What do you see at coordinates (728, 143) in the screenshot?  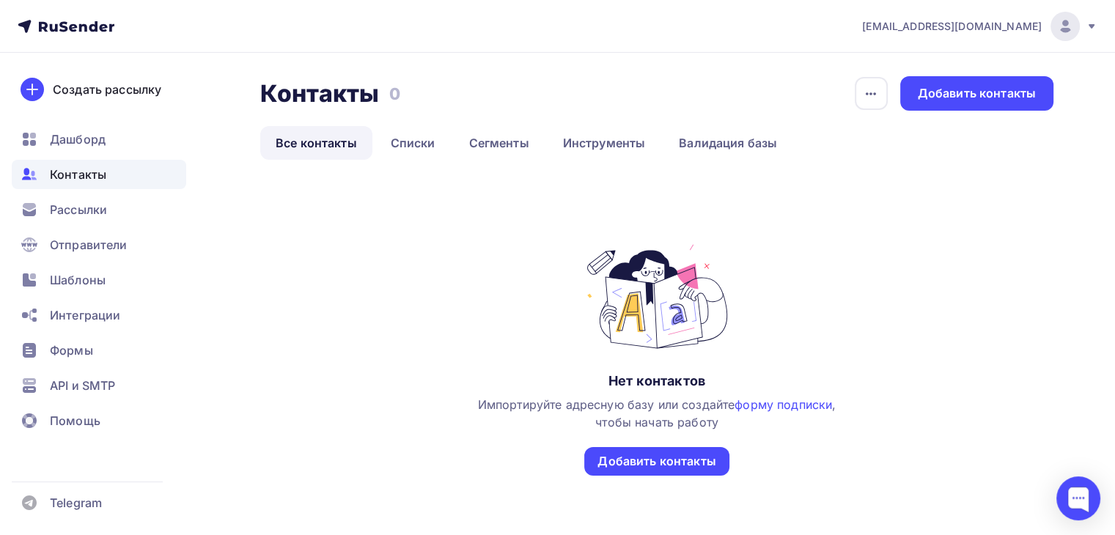 I see `a: Валидация базы` at bounding box center [728, 143].